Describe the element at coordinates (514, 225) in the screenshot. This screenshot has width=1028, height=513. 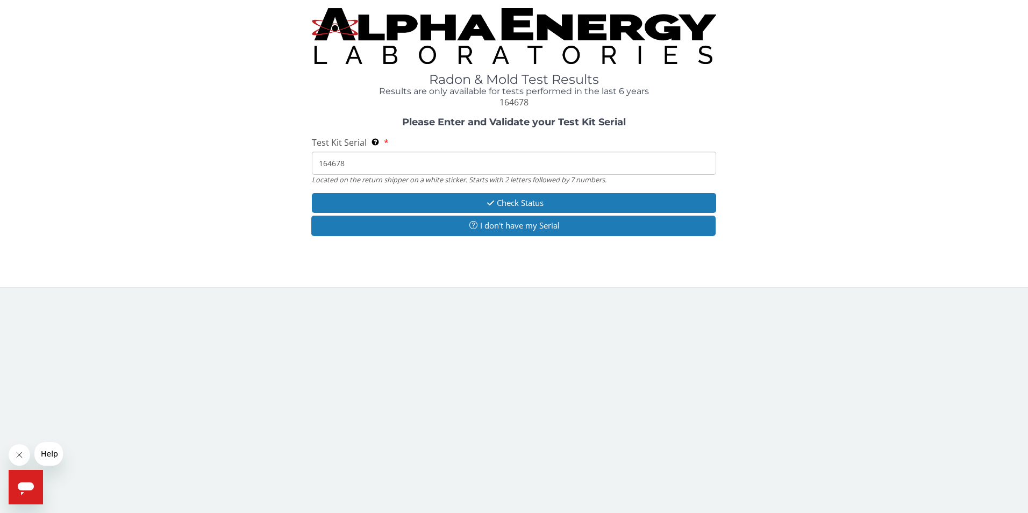
I see `button: I don't have my Serial` at that location.